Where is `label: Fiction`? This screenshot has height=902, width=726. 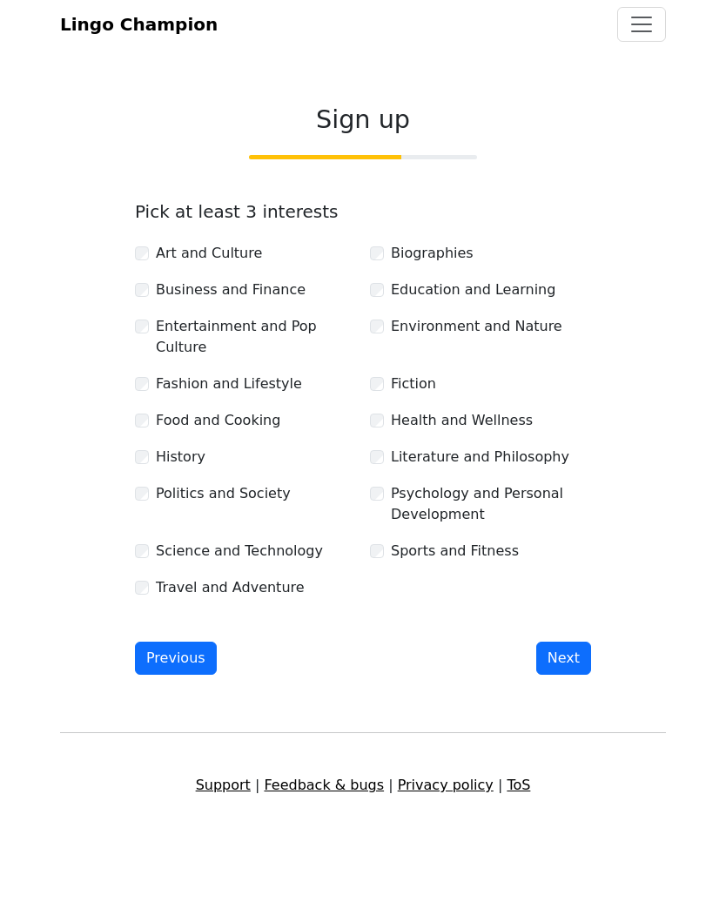 label: Fiction is located at coordinates (414, 384).